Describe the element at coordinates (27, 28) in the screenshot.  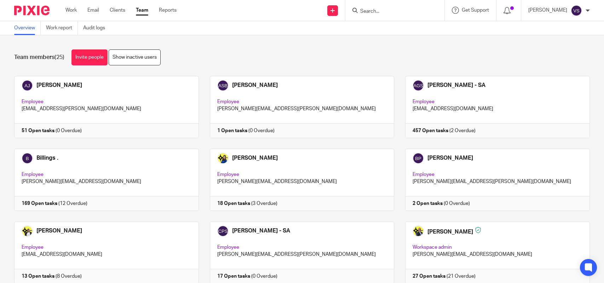
I see `a: Overview` at that location.